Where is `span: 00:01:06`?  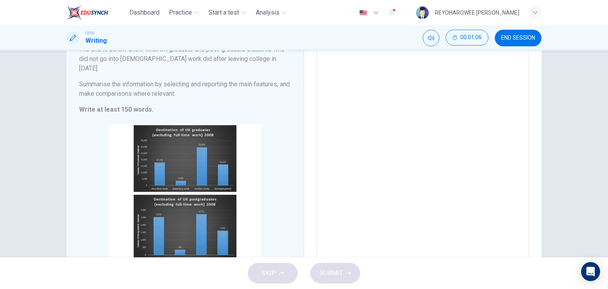 span: 00:01:06 is located at coordinates (471, 38).